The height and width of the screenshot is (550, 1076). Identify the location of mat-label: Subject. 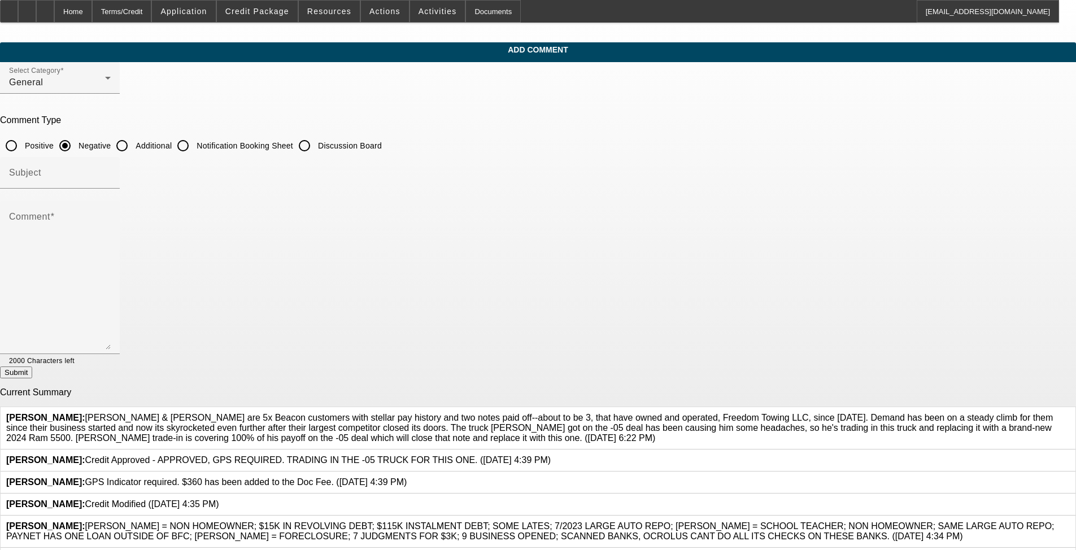
(25, 172).